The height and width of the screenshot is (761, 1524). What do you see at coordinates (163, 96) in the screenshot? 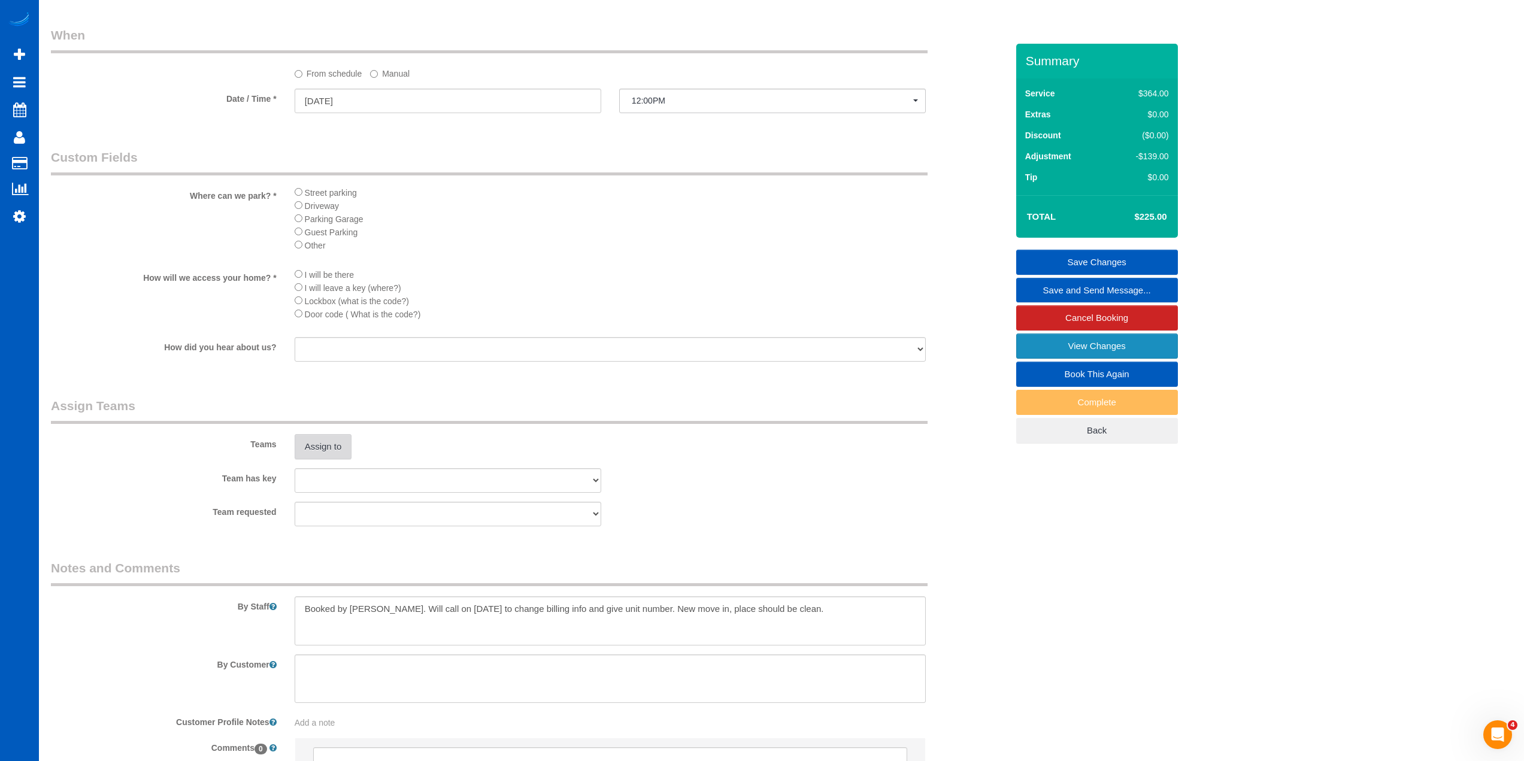
I see `label: Date / Time *` at bounding box center [163, 96].